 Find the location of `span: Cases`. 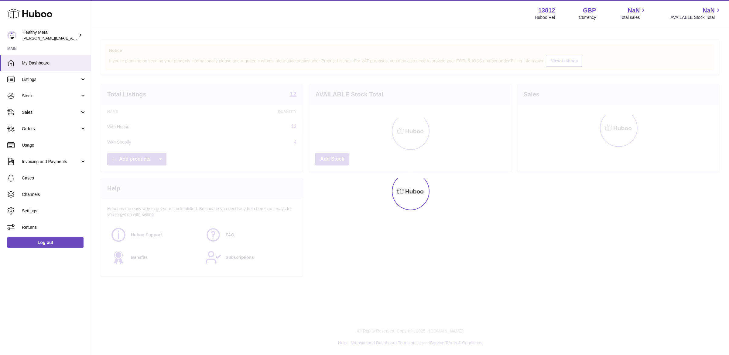

span: Cases is located at coordinates (54, 178).